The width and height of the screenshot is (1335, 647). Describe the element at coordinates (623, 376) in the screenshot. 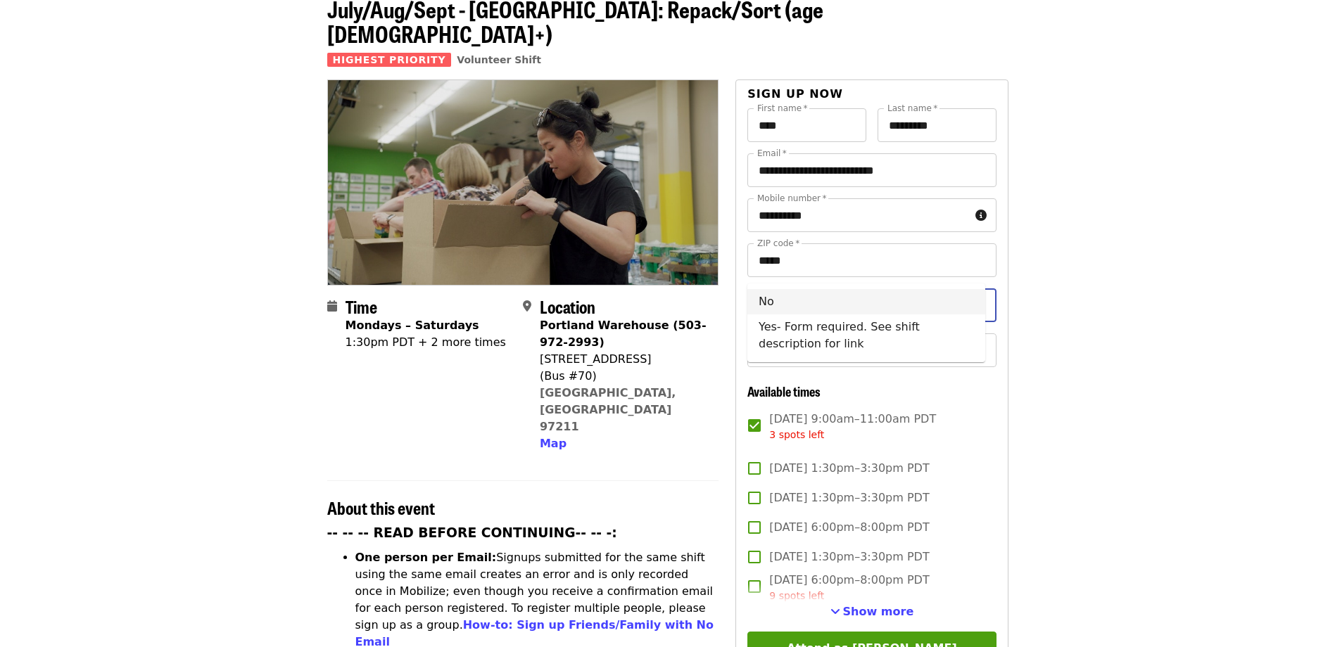

I see `div: (Bus #70)` at that location.